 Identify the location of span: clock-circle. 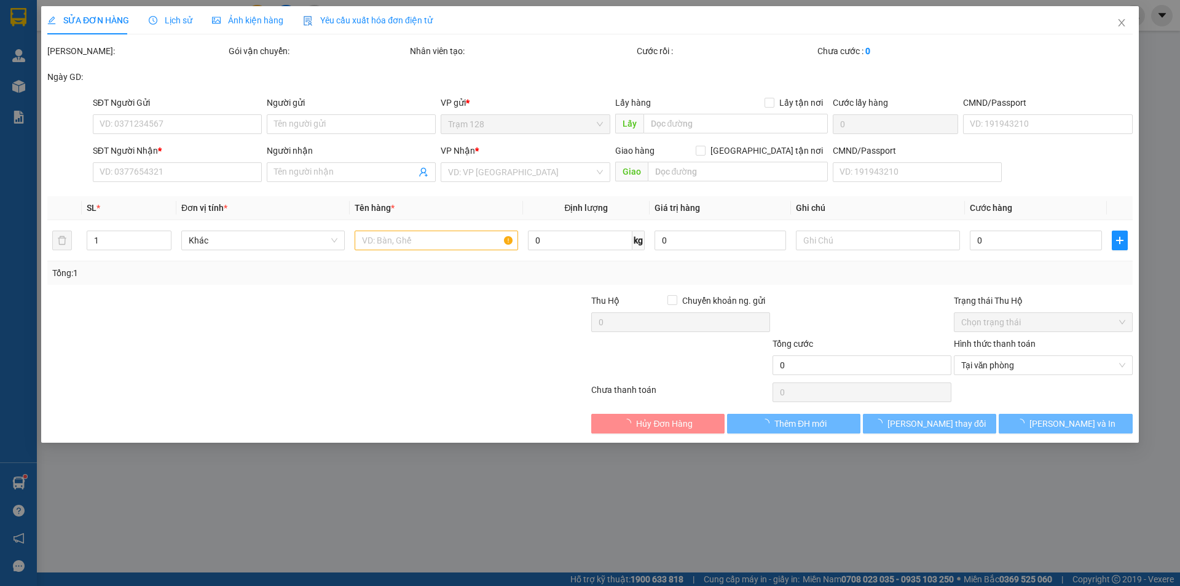
(153, 20).